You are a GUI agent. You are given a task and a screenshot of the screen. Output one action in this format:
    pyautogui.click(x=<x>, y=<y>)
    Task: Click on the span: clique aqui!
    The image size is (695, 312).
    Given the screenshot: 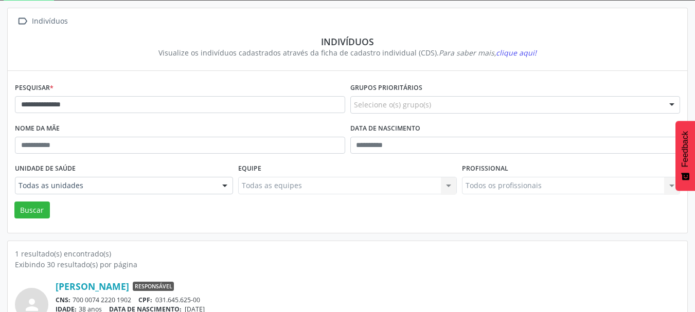 What is the action you would take?
    pyautogui.click(x=516, y=53)
    